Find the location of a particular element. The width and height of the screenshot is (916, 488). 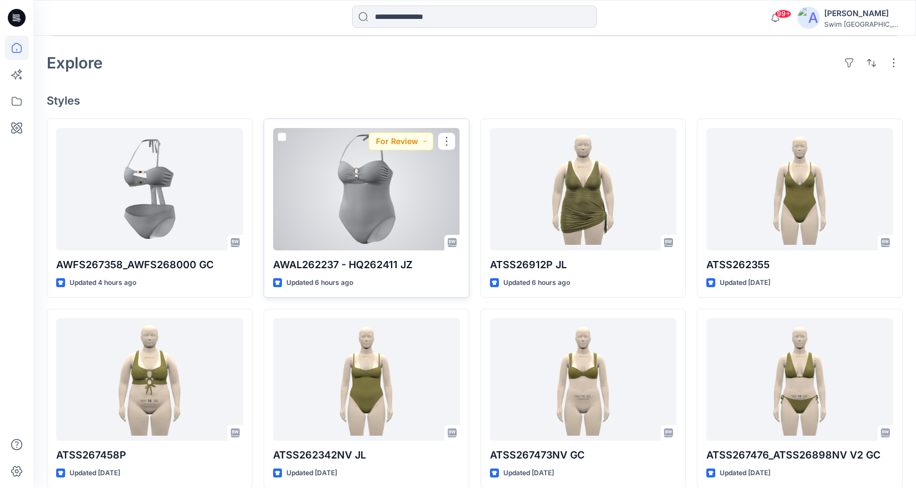

a: AWAL262237 - HQ262411 JZ is located at coordinates (366, 189).